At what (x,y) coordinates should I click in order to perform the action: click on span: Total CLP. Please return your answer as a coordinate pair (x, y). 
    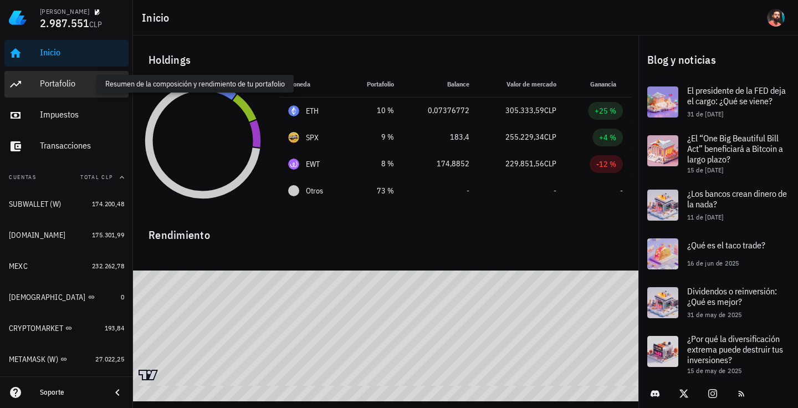
    Looking at the image, I should click on (96, 177).